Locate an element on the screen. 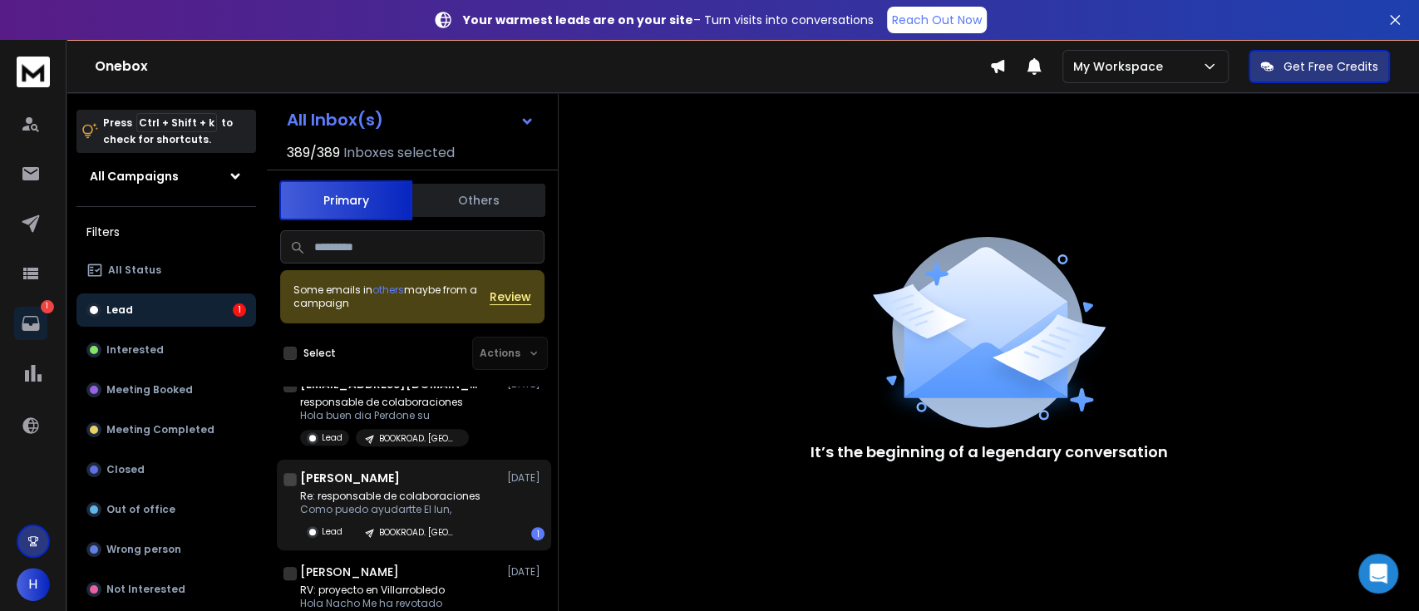  p: 1 is located at coordinates (47, 307).